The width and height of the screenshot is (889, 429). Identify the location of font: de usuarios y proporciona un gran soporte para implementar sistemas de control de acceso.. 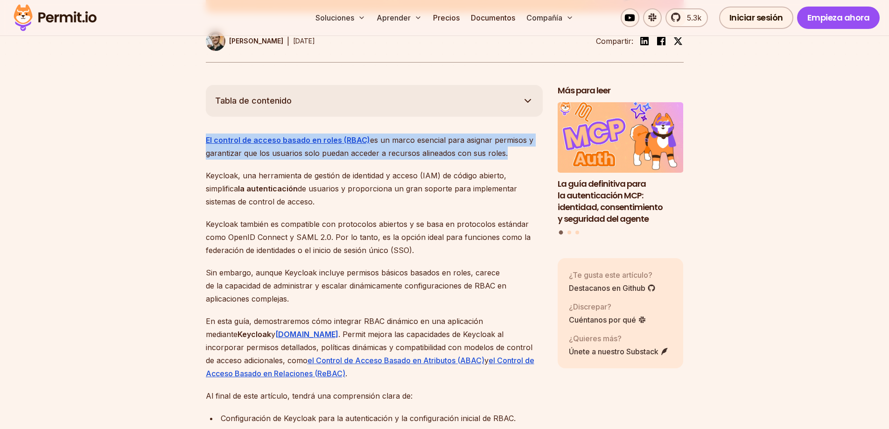
(361, 195).